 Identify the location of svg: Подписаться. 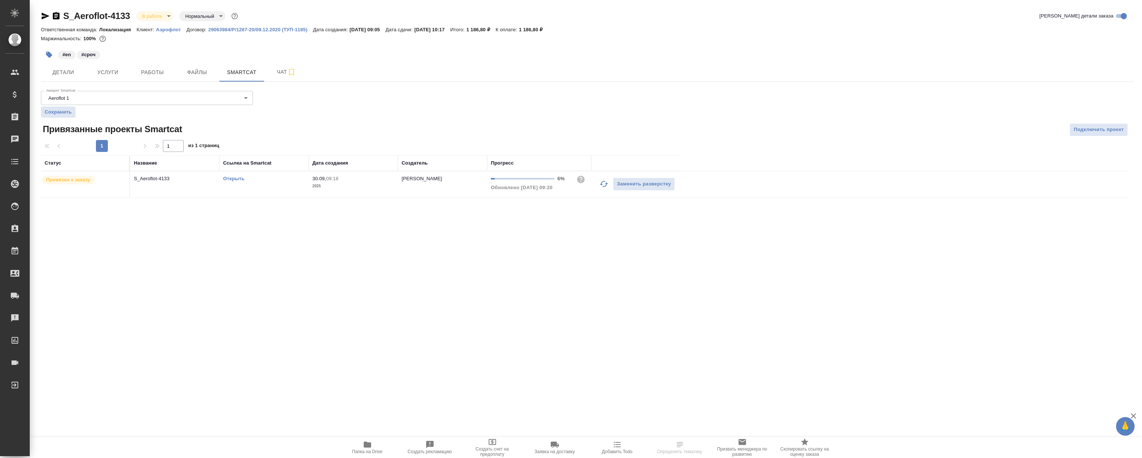
(292, 72).